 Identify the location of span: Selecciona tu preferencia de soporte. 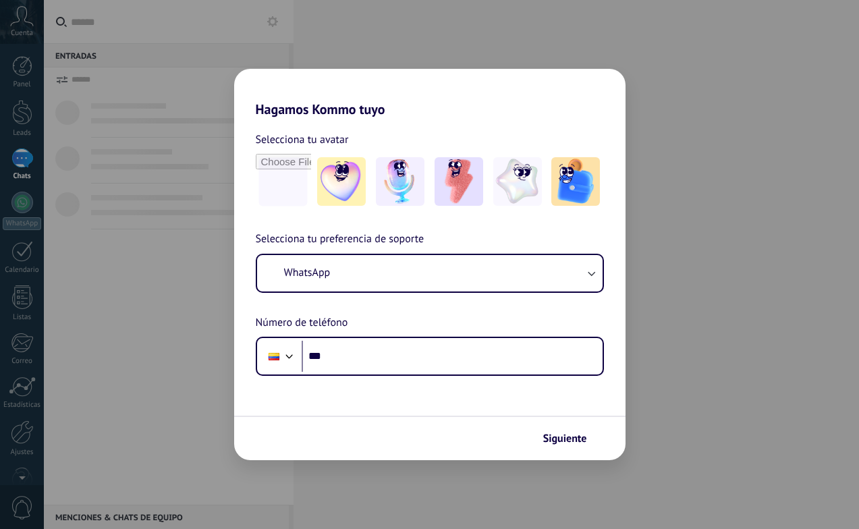
(340, 240).